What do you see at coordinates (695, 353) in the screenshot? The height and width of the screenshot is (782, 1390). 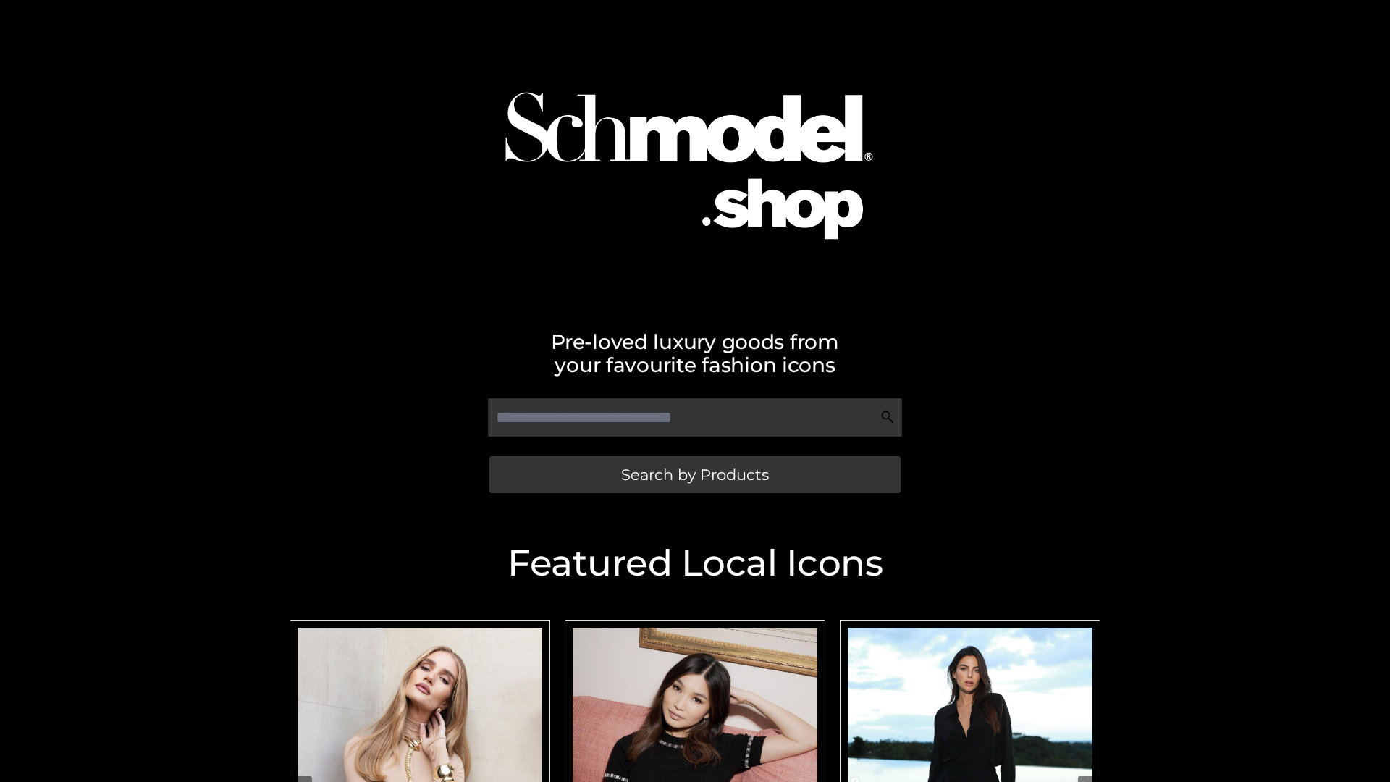 I see `h2: Pre-loved luxury goods from your favourite fashion icons` at bounding box center [695, 353].